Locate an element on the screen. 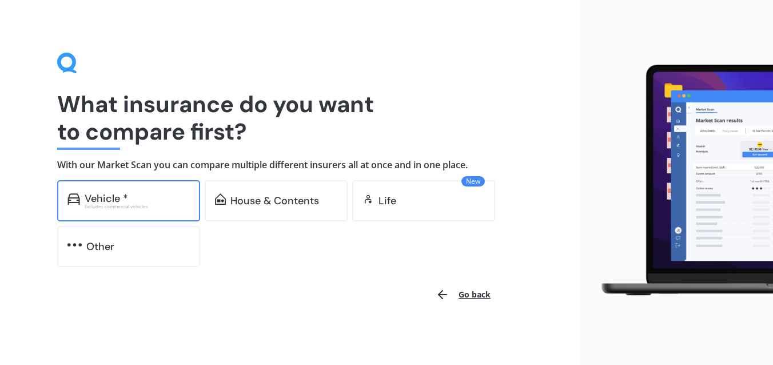 The height and width of the screenshot is (365, 773). img: laptop.webp is located at coordinates (681, 180).